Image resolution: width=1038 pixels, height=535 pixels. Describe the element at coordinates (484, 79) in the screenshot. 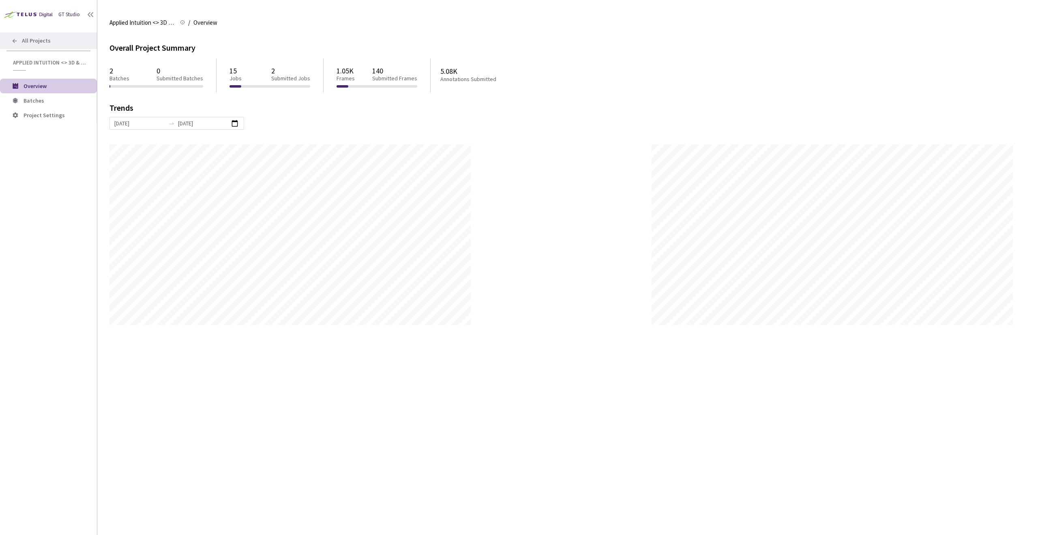

I see `p: Annotations Submitted` at that location.